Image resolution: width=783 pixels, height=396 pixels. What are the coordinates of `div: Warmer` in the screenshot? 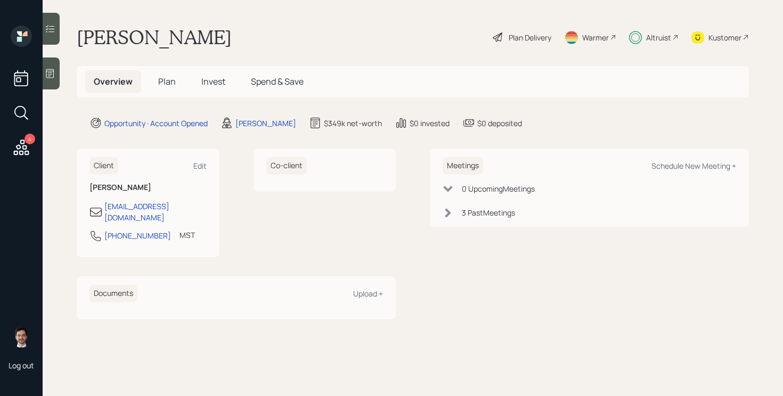 It's located at (596, 37).